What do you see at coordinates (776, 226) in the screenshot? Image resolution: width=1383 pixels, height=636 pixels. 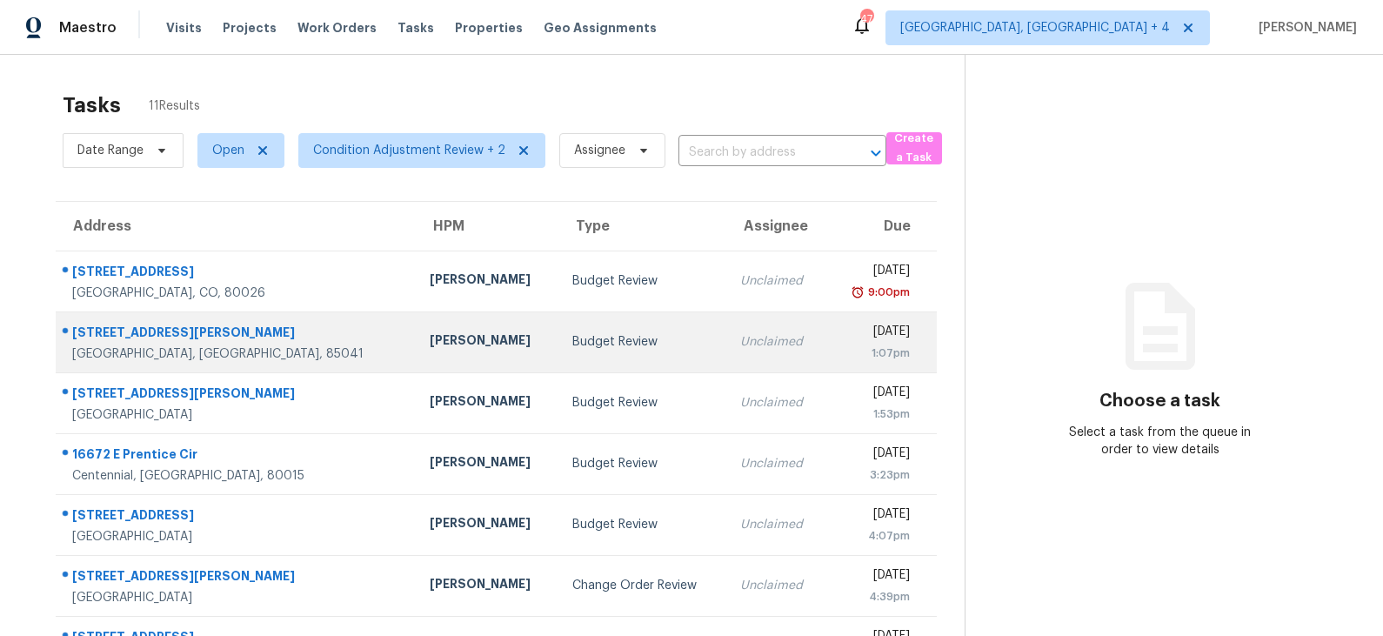 I see `th: Assignee` at bounding box center [776, 226].